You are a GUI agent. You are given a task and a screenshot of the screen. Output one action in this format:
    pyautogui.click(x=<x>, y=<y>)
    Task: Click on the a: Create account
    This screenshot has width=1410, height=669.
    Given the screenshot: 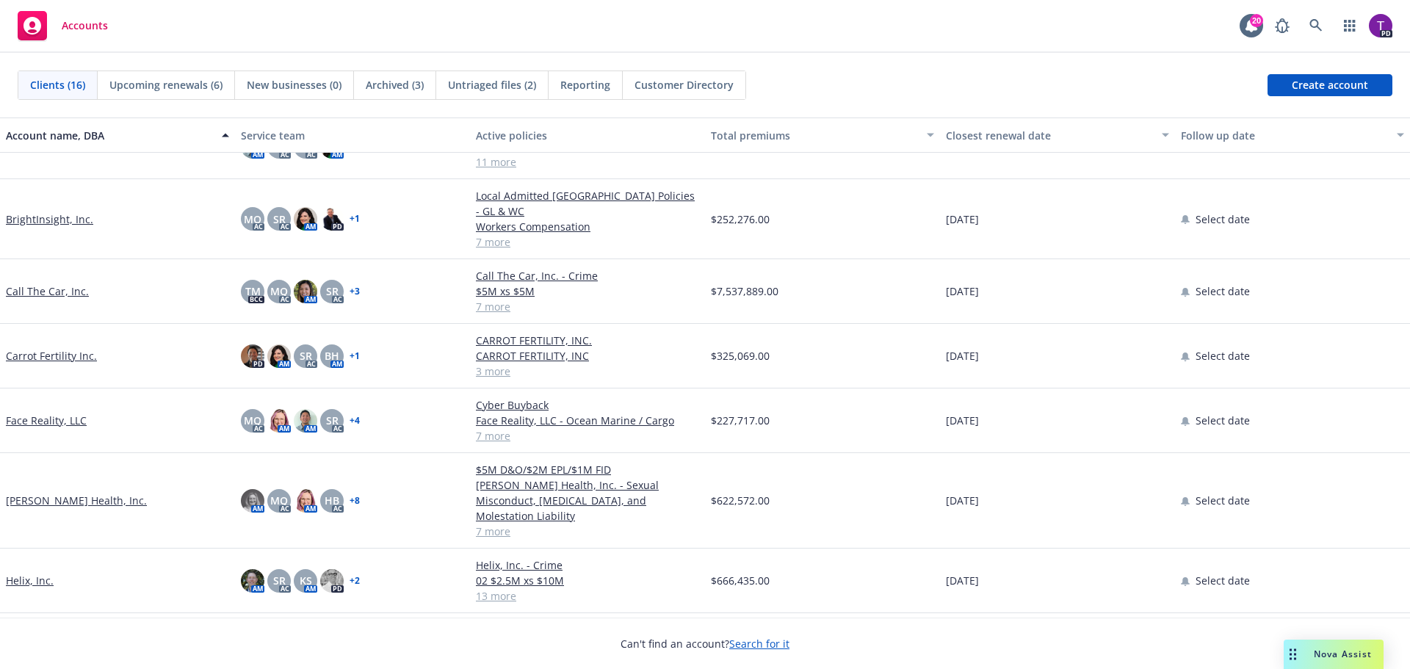 What is the action you would take?
    pyautogui.click(x=1330, y=85)
    